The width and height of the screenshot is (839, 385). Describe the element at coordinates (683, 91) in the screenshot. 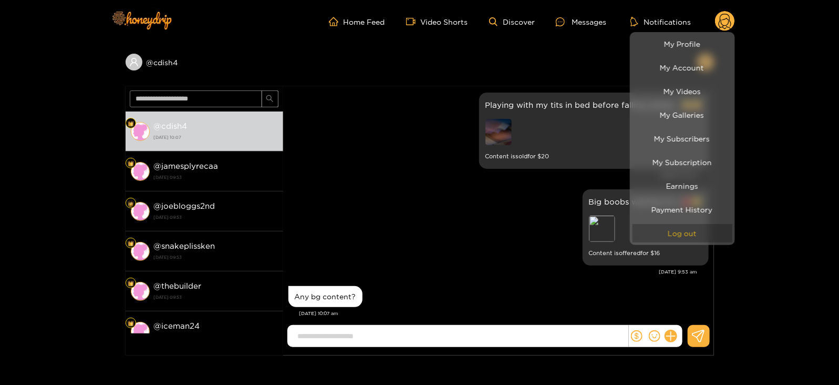

I see `a: My Videos` at that location.